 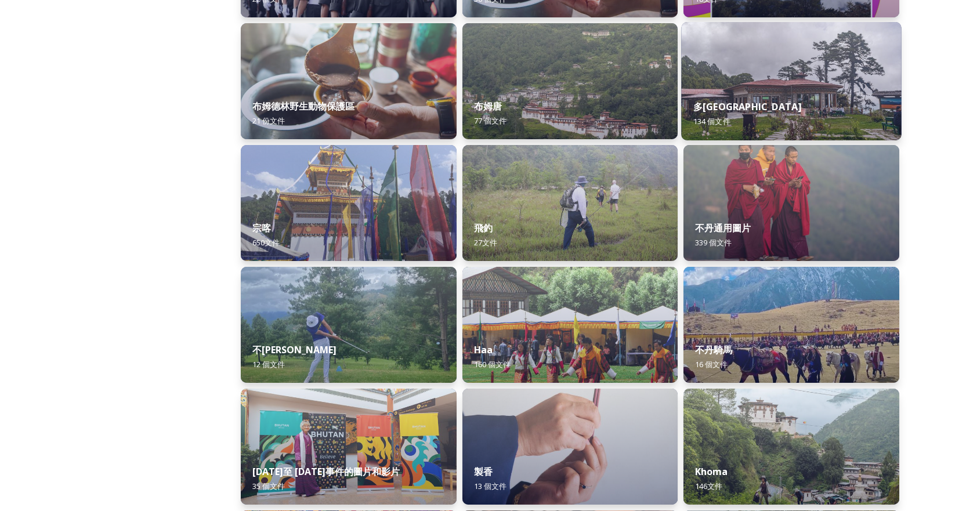 I want to click on font: Haa, so click(x=483, y=350).